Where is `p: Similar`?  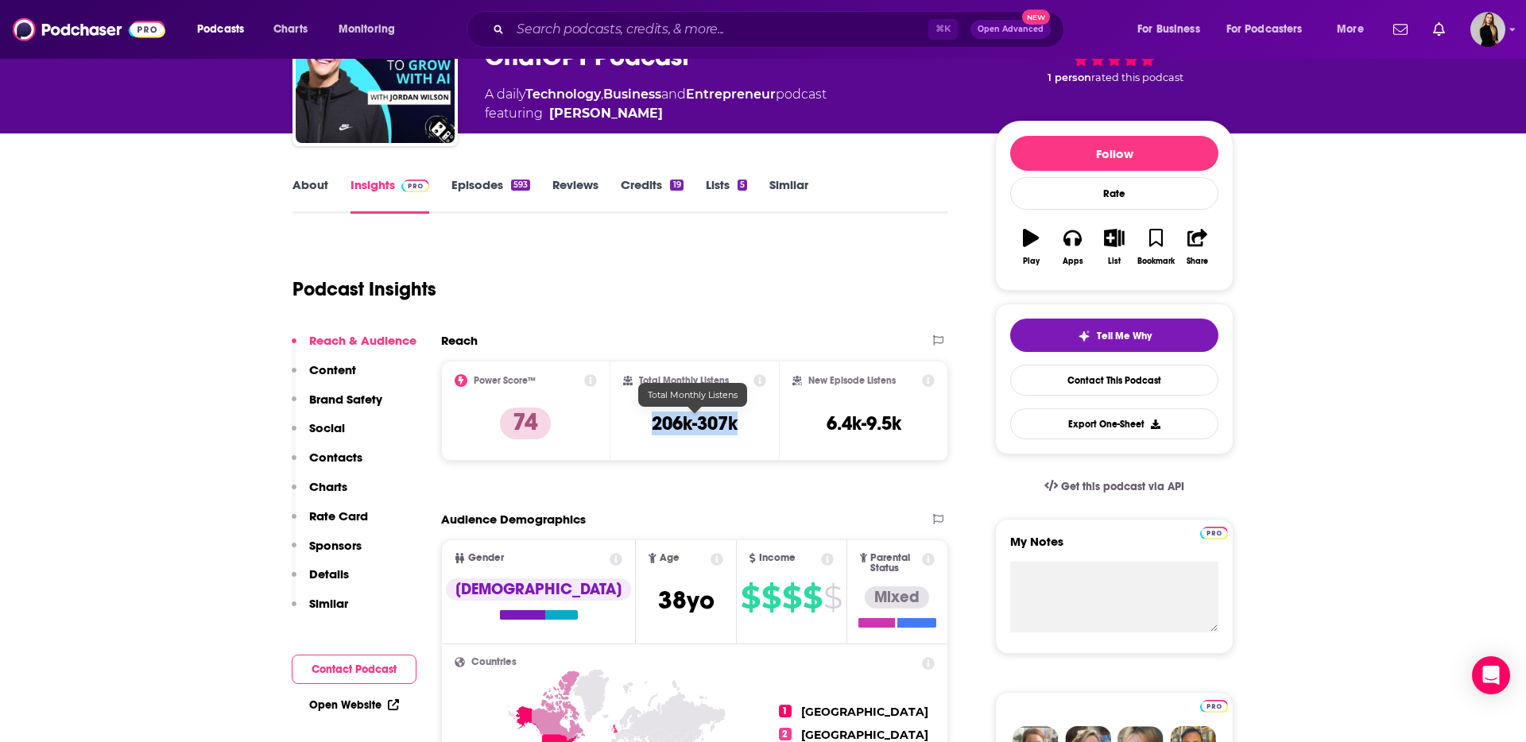
p: Similar is located at coordinates (328, 603).